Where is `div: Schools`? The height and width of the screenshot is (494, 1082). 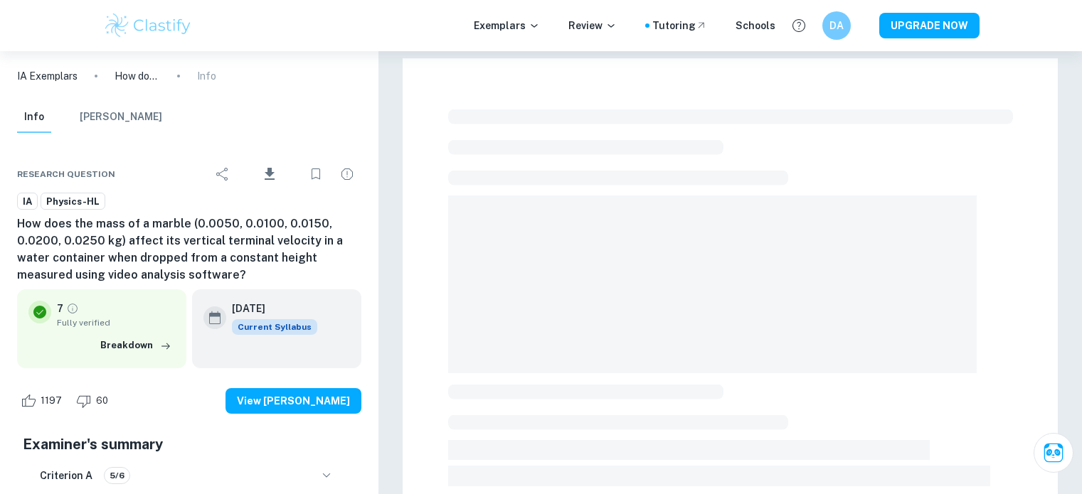 div: Schools is located at coordinates (755, 26).